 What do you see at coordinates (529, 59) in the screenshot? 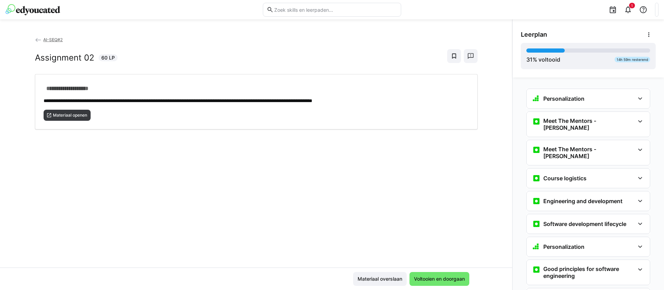
I see `span: 31` at bounding box center [529, 59].